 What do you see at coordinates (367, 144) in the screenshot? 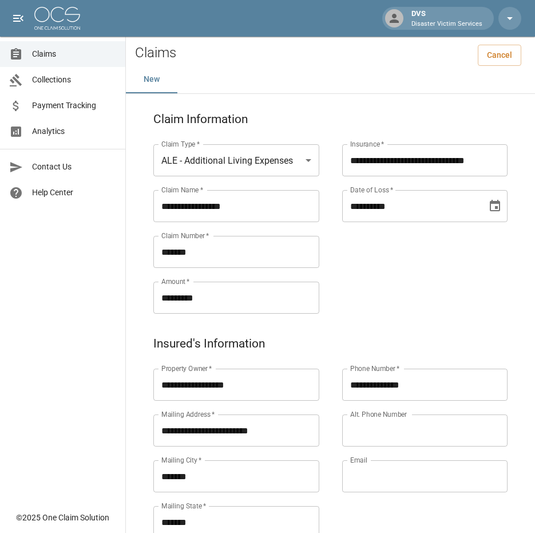
I see `label: Insurance` at bounding box center [367, 144].